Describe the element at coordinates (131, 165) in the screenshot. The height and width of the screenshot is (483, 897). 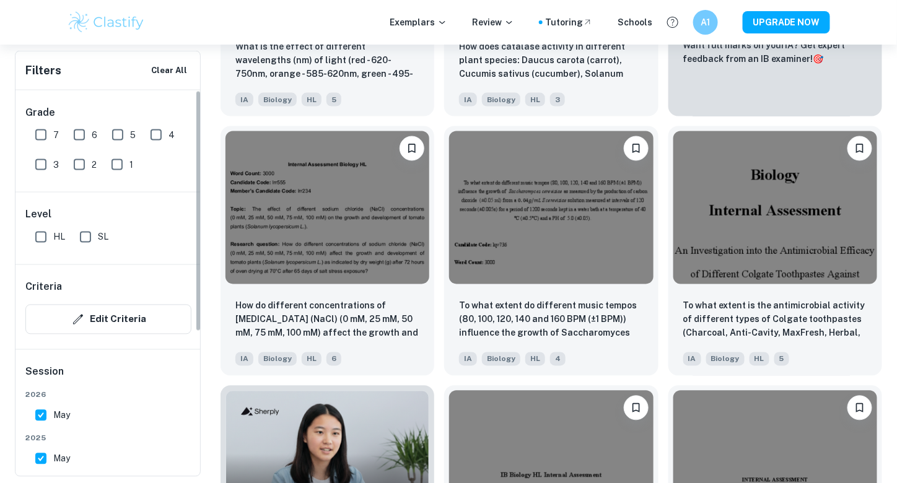
I see `span: 1` at that location.